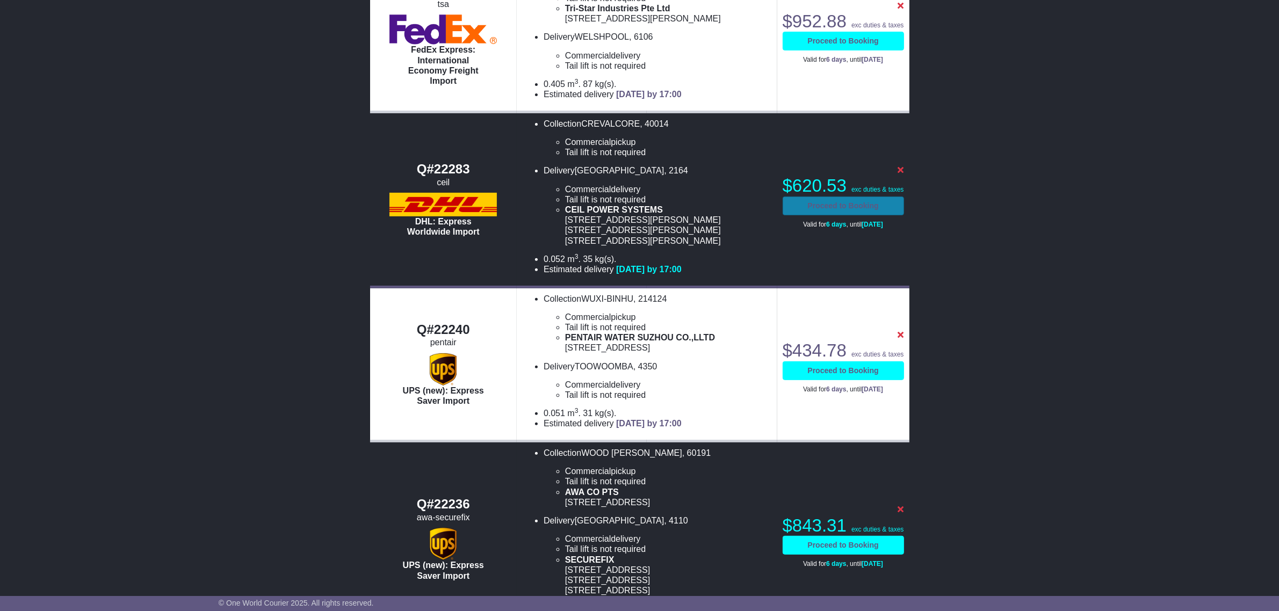  Describe the element at coordinates (645, 366) in the screenshot. I see `span: , 4350` at that location.